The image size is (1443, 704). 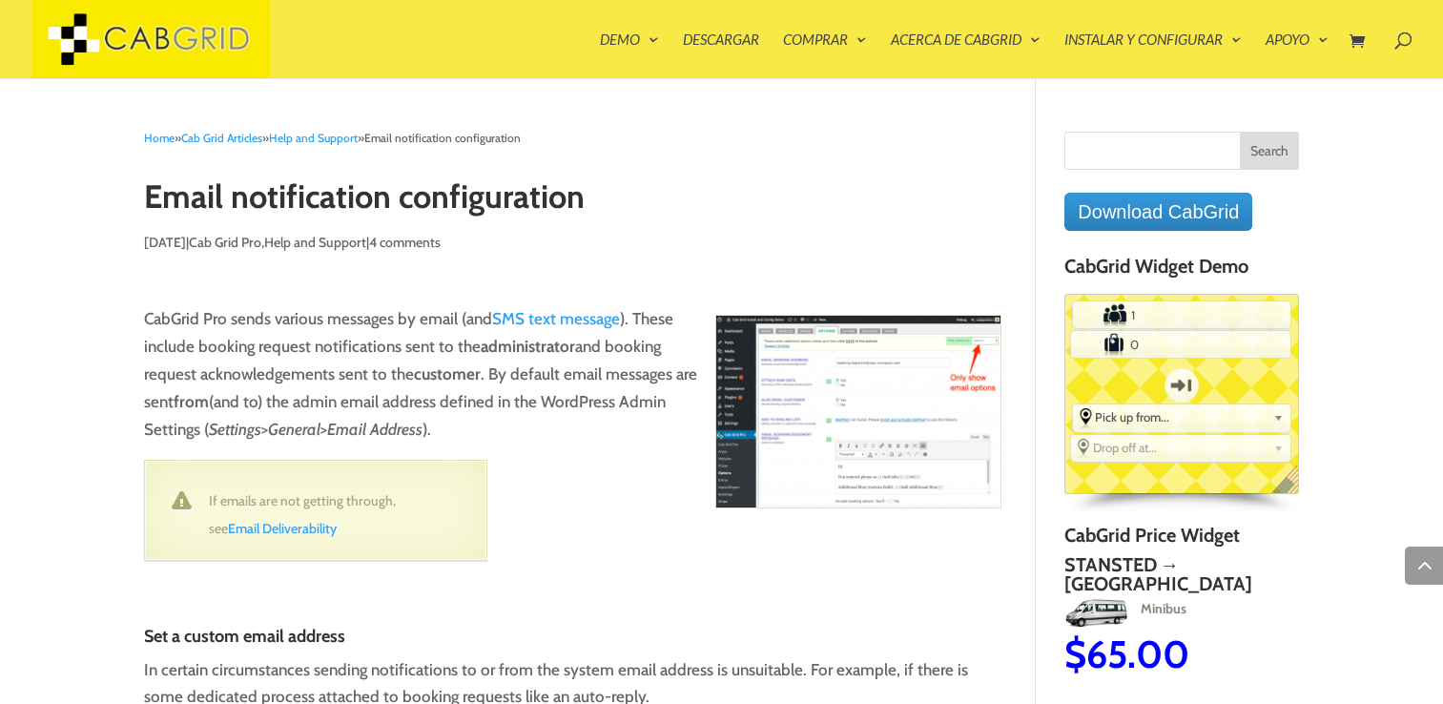 What do you see at coordinates (447, 374) in the screenshot?
I see `strong: customer` at bounding box center [447, 374].